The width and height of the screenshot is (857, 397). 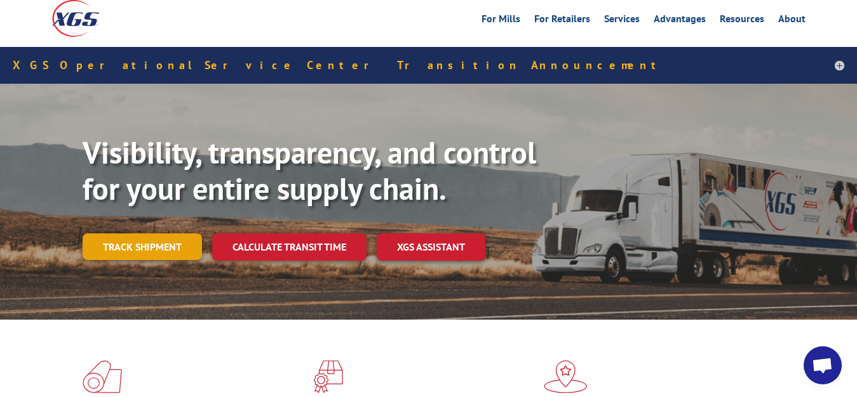 I want to click on a: For Mills, so click(x=500, y=21).